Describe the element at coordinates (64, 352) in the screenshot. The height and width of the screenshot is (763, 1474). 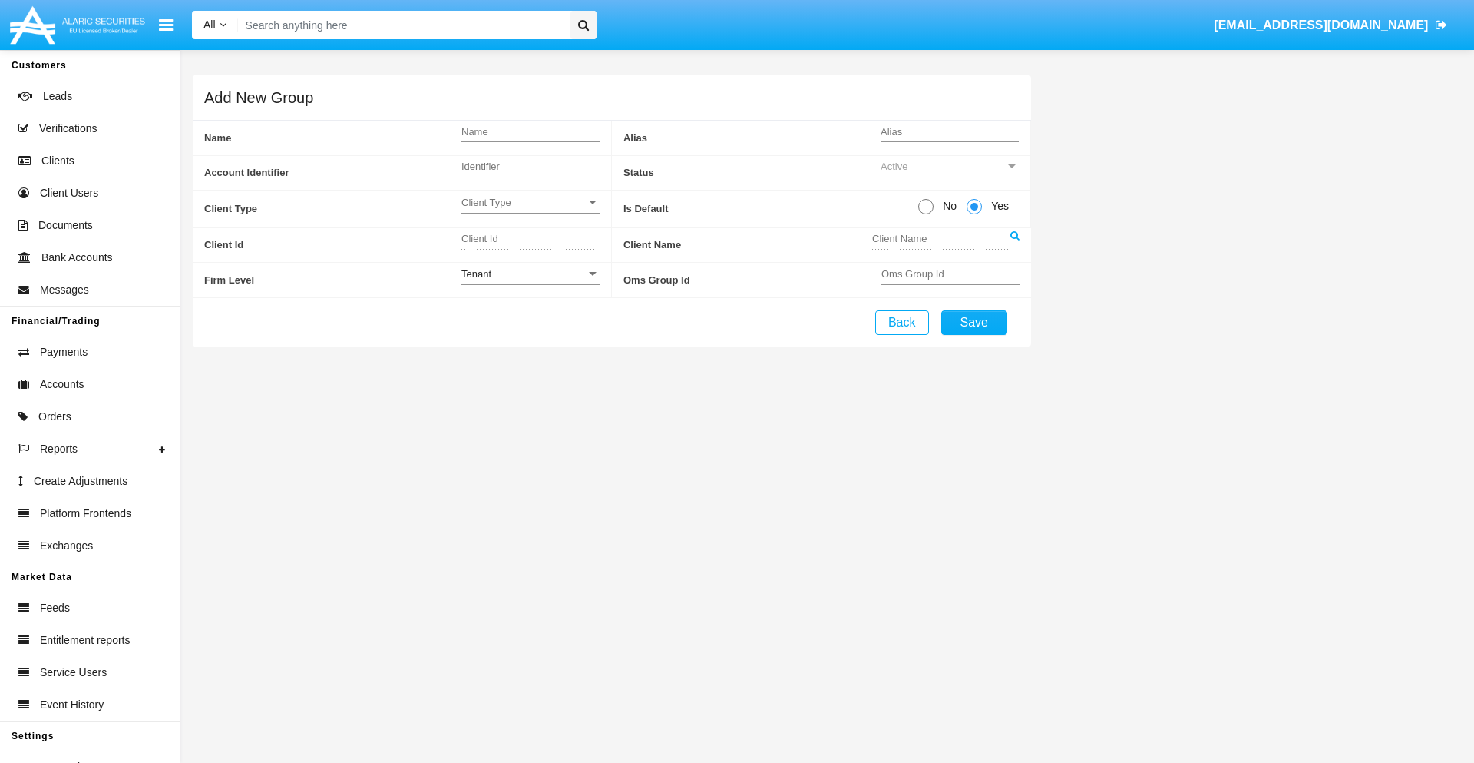
I see `span: Payments` at that location.